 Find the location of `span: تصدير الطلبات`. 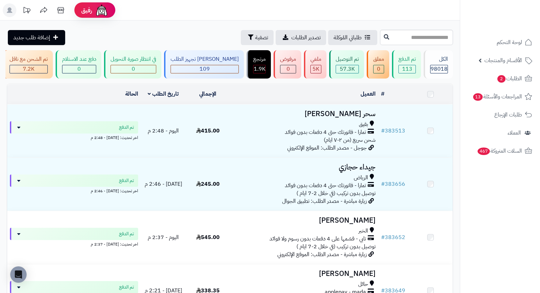

span: تصدير الطلبات is located at coordinates (306, 38).